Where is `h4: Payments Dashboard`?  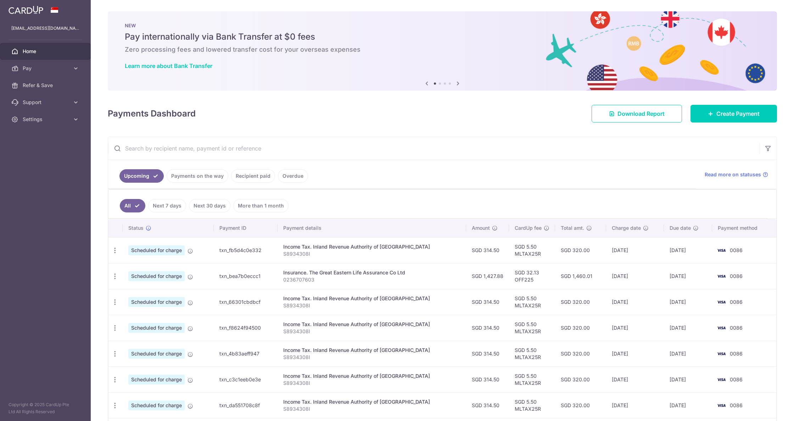
h4: Payments Dashboard is located at coordinates (152, 114).